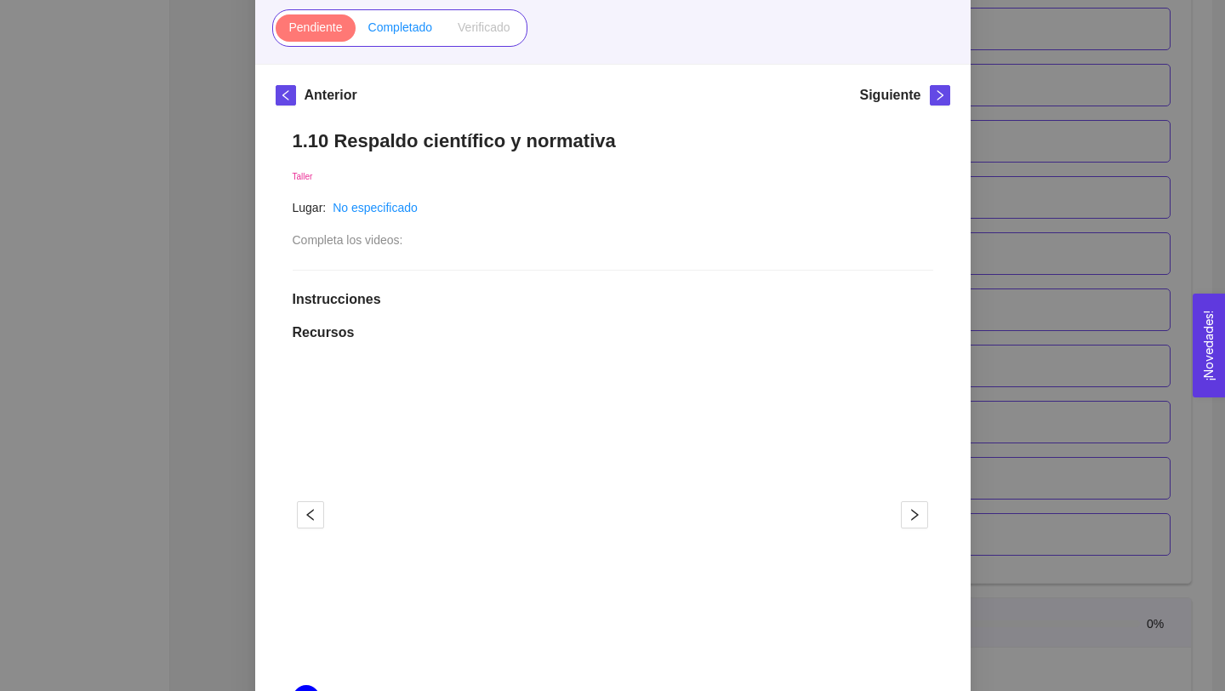 The image size is (1225, 691). Describe the element at coordinates (613, 333) in the screenshot. I see `h1: Recursos` at that location.